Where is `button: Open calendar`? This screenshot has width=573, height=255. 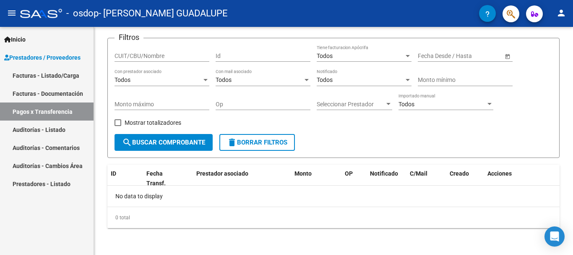
button: Open calendar is located at coordinates (507, 56).